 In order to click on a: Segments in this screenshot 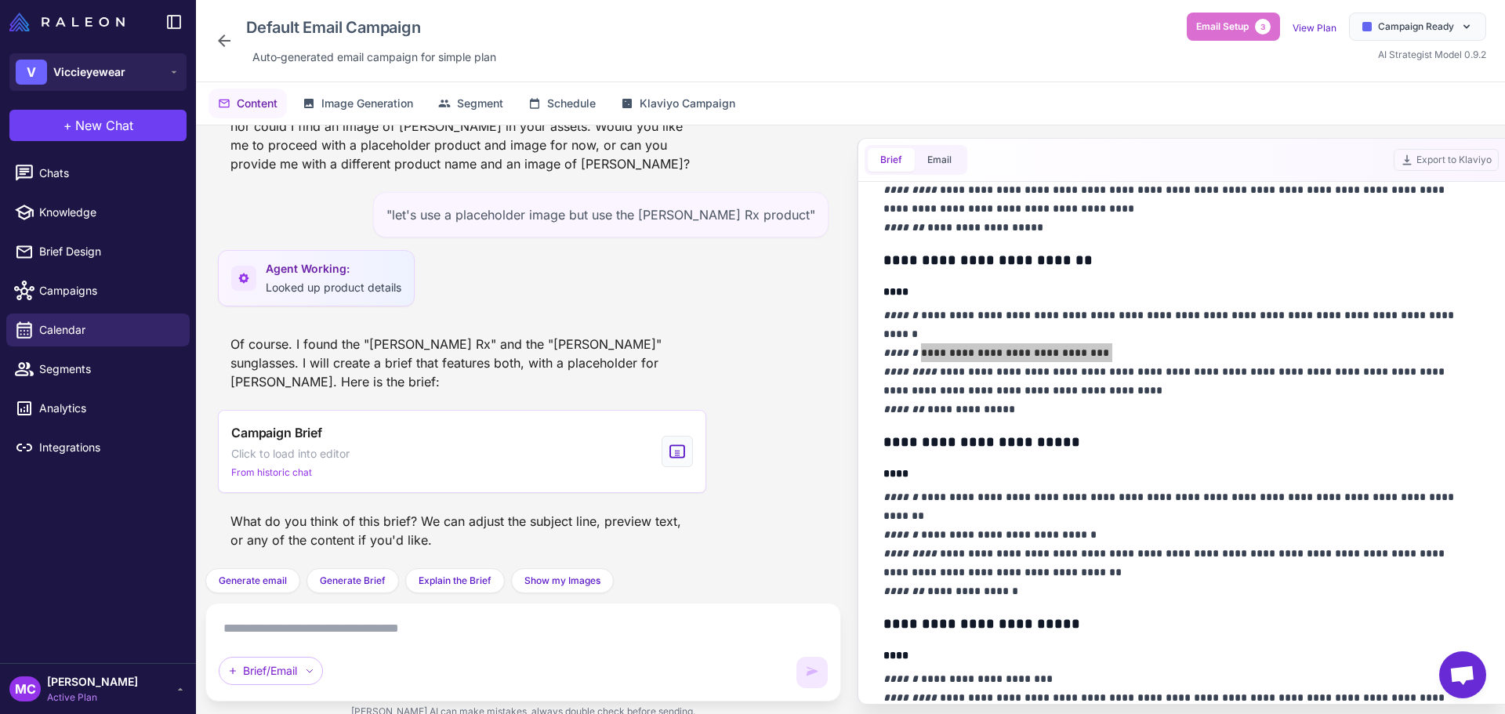, I will do `click(98, 369)`.